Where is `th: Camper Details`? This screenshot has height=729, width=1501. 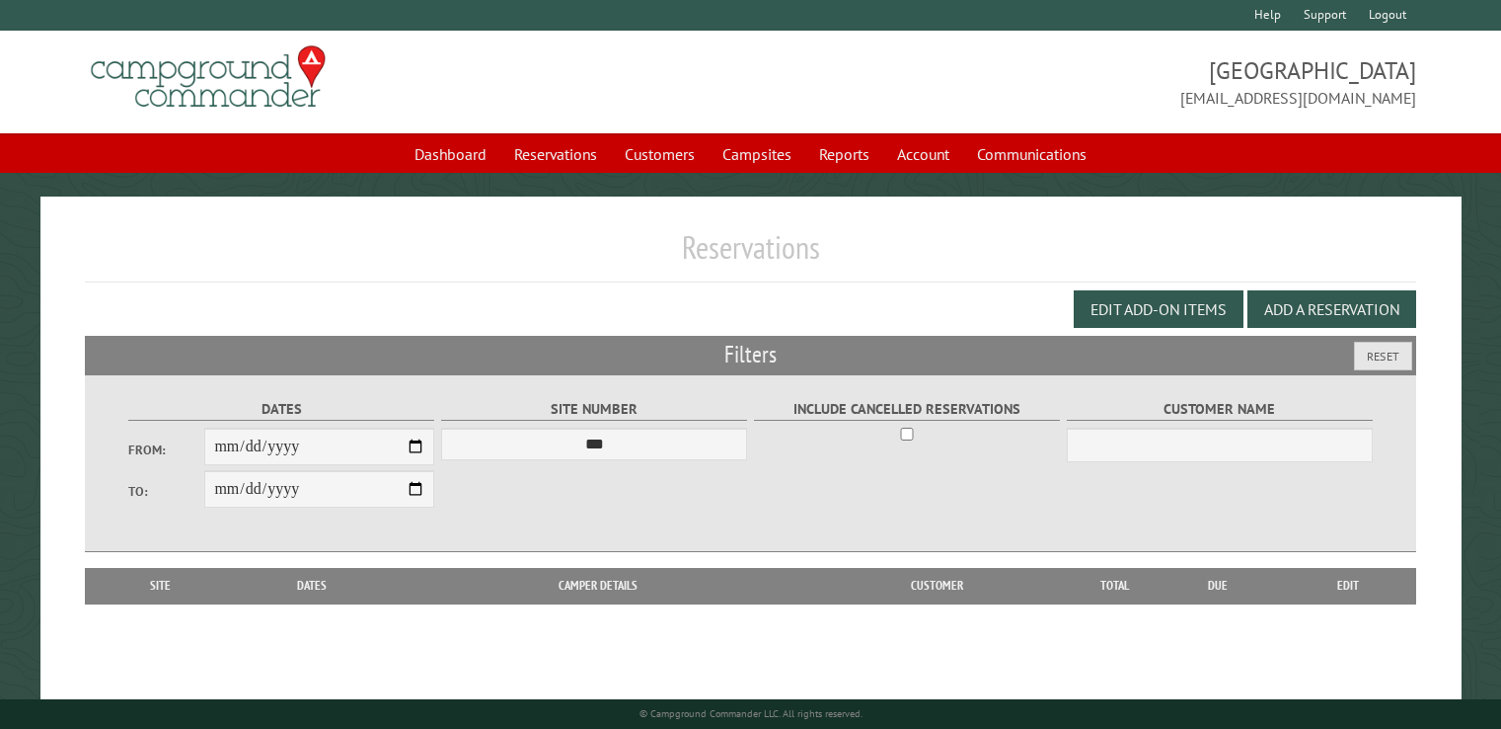
th: Camper Details is located at coordinates (598, 585).